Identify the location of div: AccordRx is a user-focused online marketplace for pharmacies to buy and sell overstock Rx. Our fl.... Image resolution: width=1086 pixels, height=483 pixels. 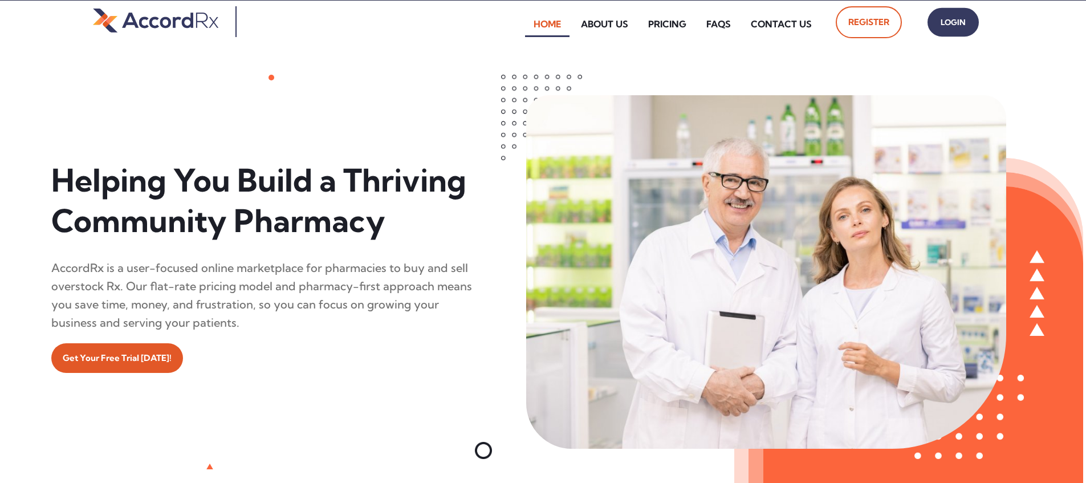
(263, 295).